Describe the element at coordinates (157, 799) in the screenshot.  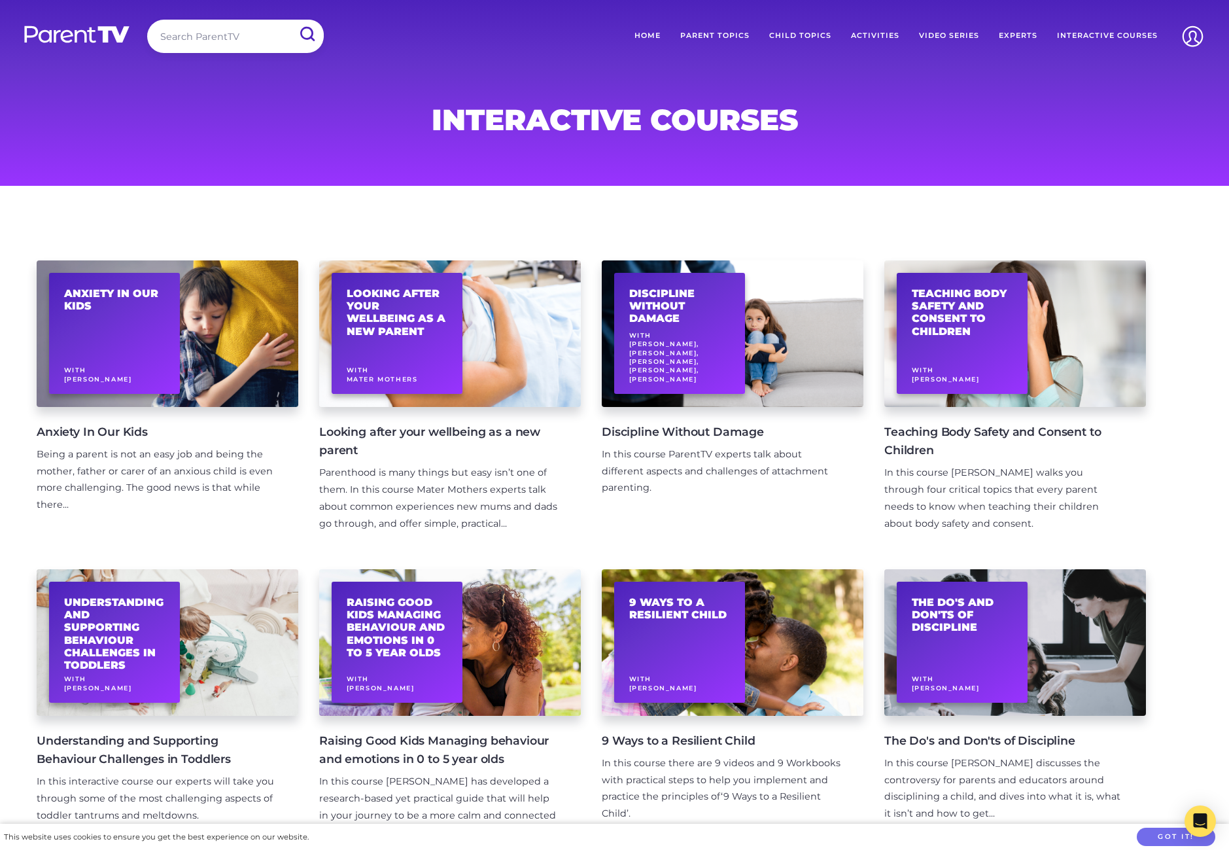
I see `div: In this interactive course our experts will take you through some of the most challenging aspects...` at that location.